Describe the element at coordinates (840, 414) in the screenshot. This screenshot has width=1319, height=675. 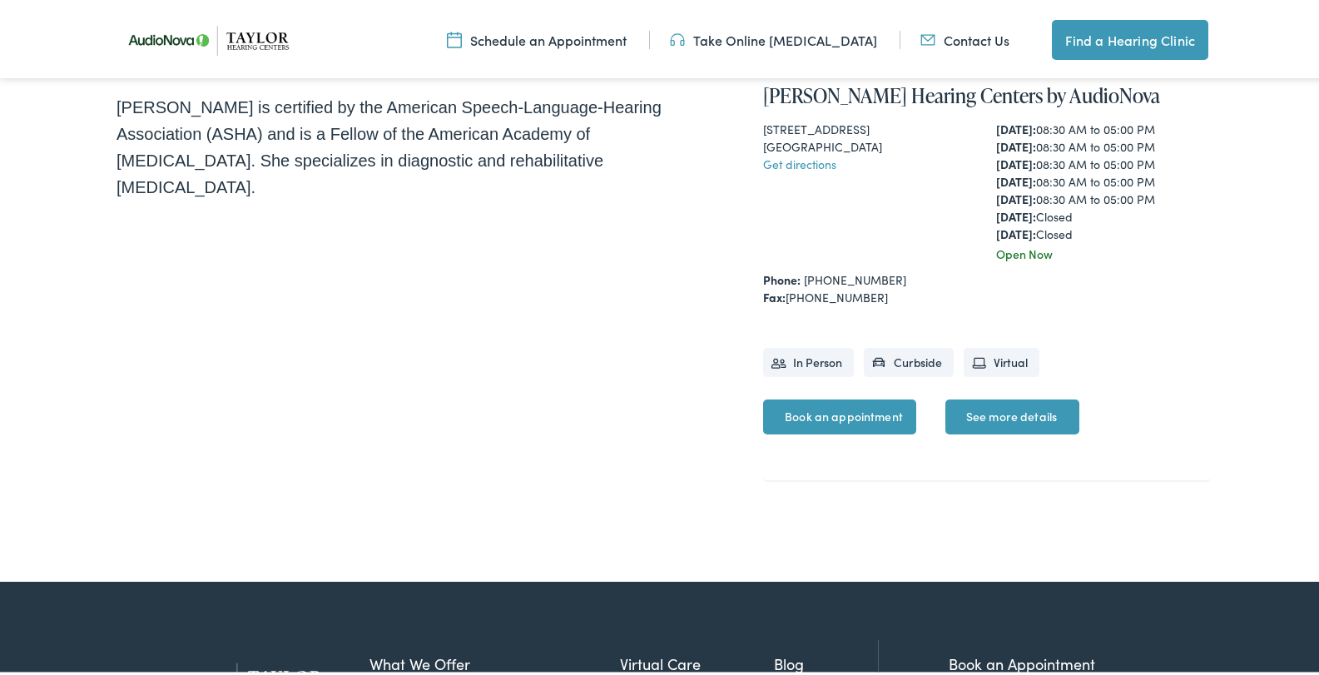
I see `a: Book an appointment` at that location.